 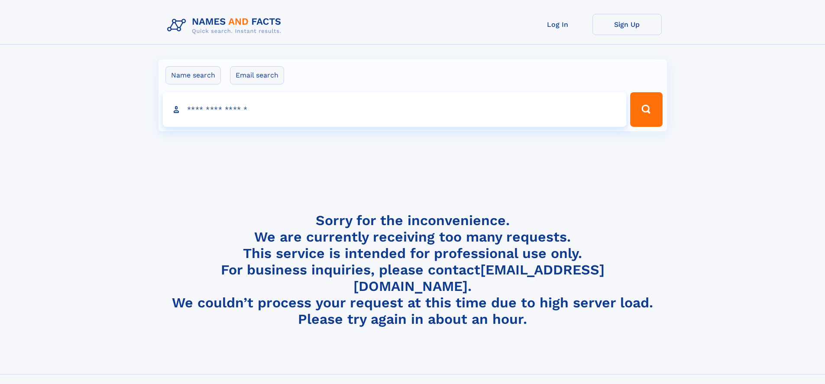 What do you see at coordinates (627, 24) in the screenshot?
I see `a: Sign Up` at bounding box center [627, 24].